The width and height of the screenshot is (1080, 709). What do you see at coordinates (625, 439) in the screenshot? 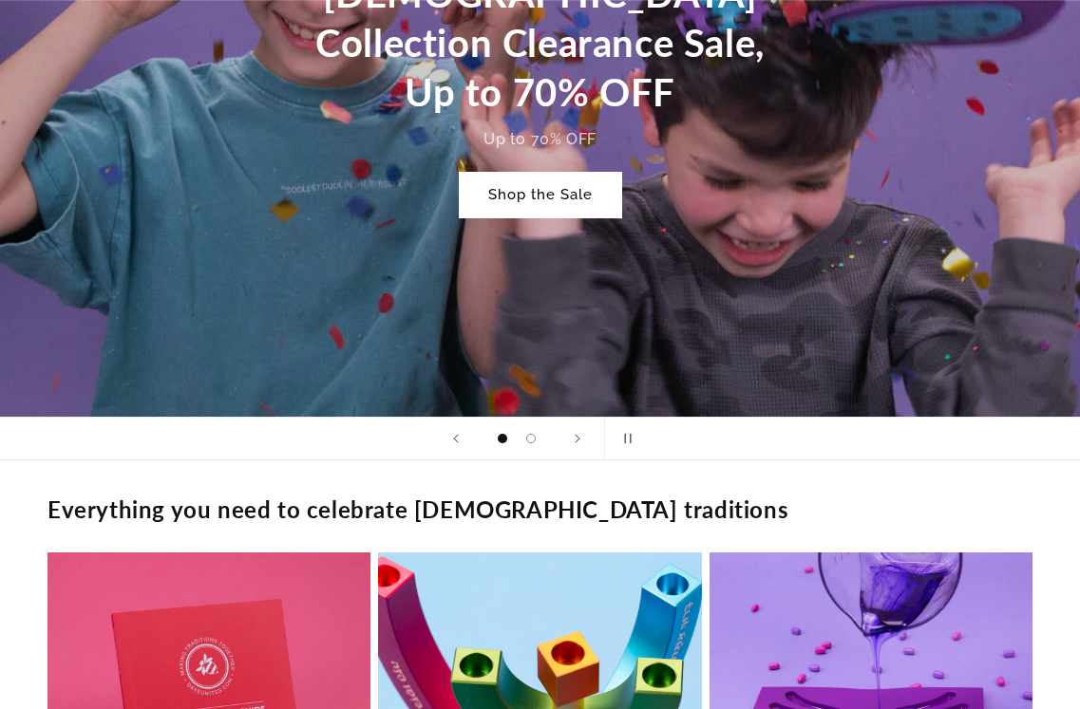
I see `button: Pause slideshow` at bounding box center [625, 439].